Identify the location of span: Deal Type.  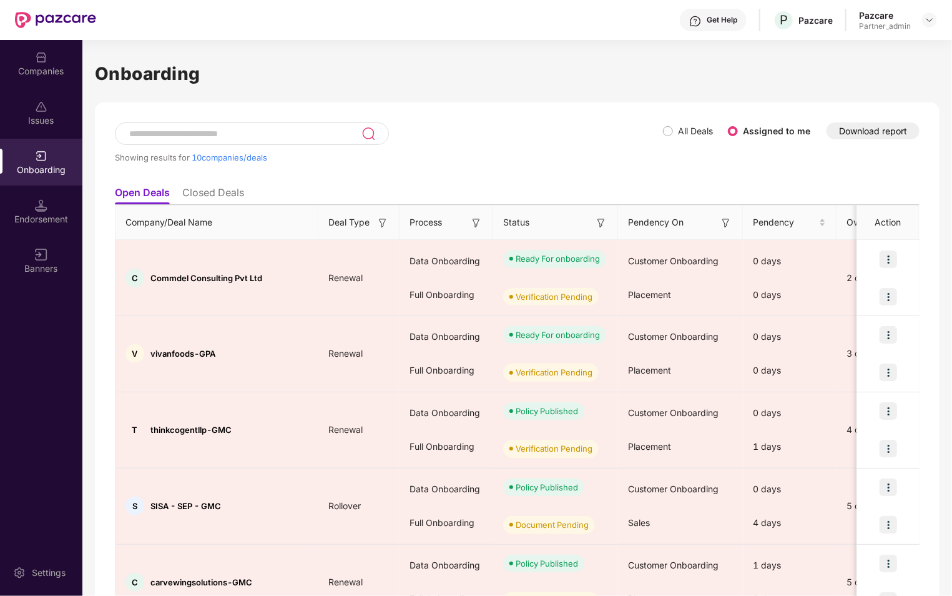
(349, 222).